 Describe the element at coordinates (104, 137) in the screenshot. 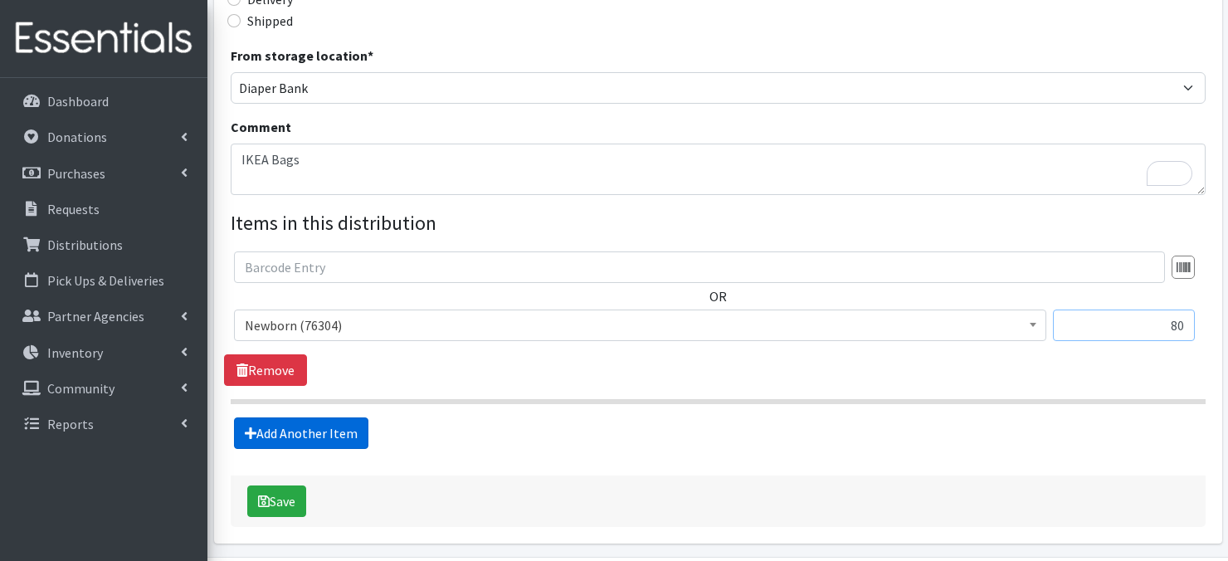

I see `a: Donations` at that location.